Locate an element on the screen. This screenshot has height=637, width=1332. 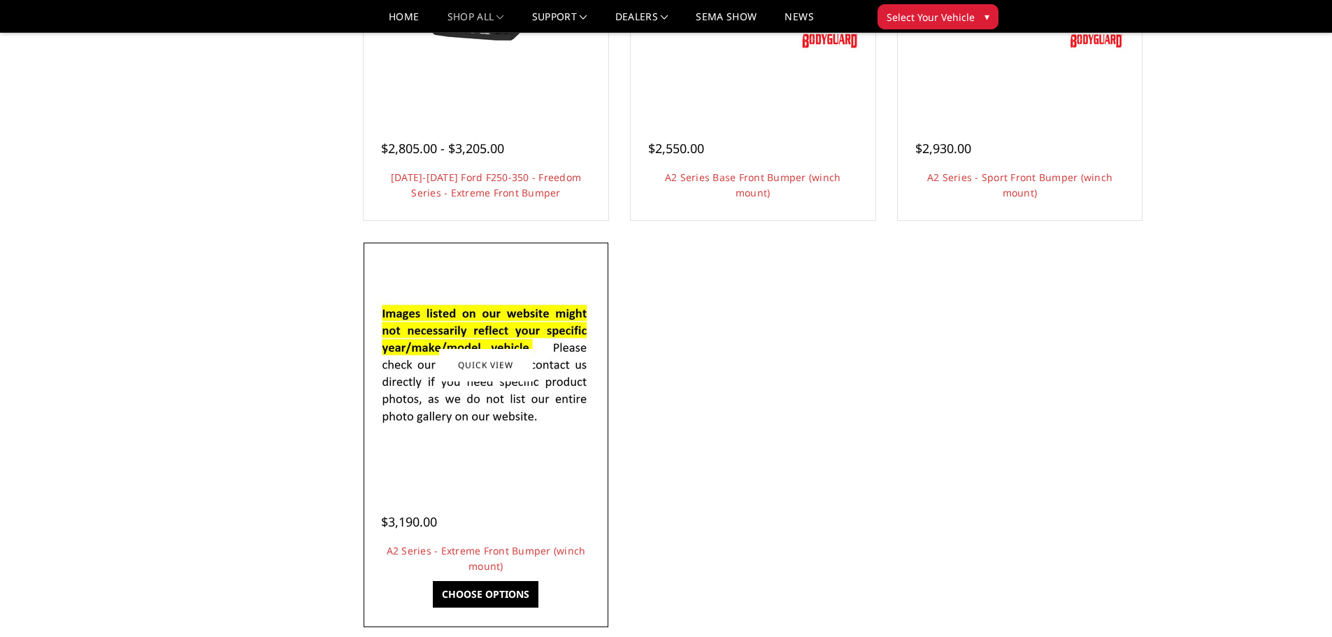
a: shop all is located at coordinates (476, 22).